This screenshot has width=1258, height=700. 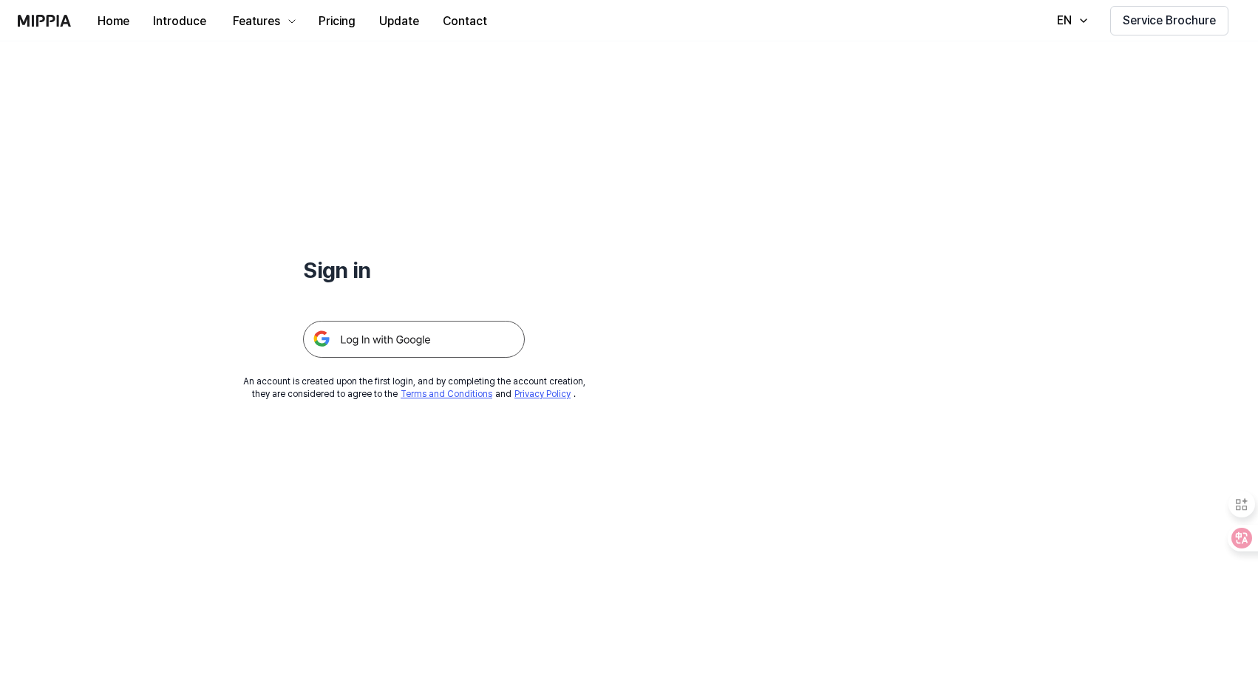 I want to click on div: Features, so click(x=257, y=21).